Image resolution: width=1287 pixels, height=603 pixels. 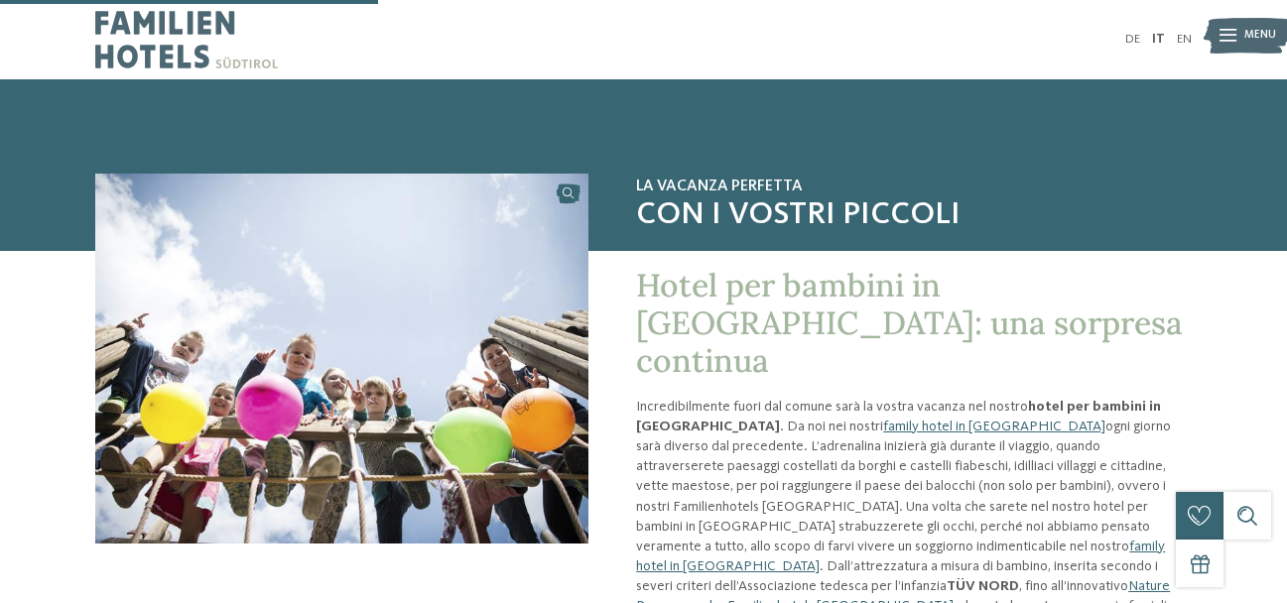 I want to click on a: DE, so click(x=1133, y=39).